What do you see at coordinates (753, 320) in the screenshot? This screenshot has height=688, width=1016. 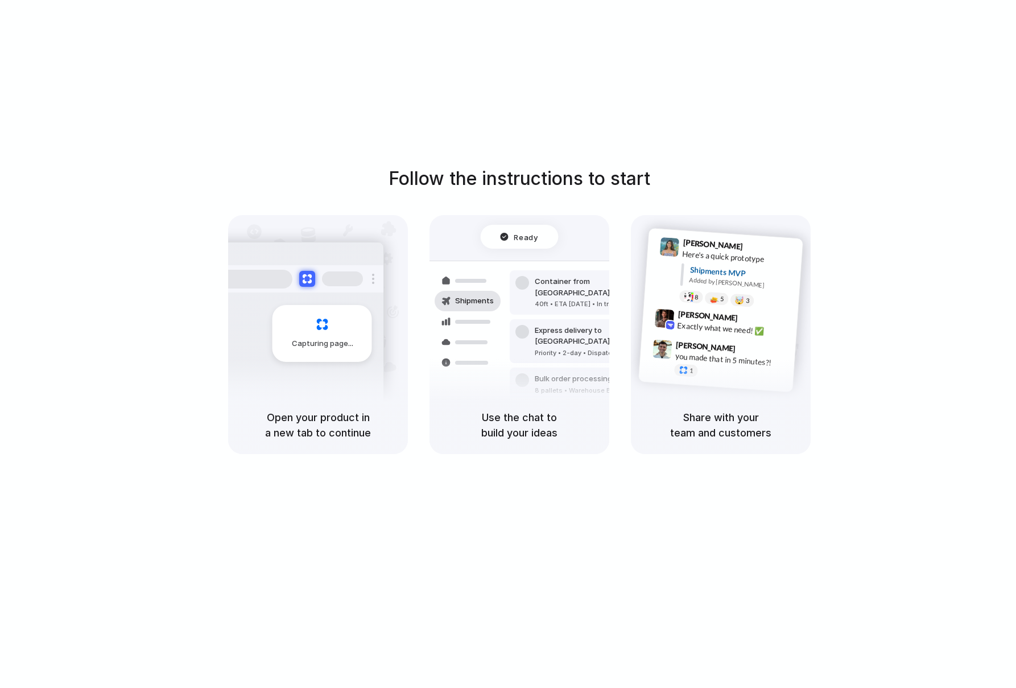 I see `span: 9:42 AM` at bounding box center [753, 320].